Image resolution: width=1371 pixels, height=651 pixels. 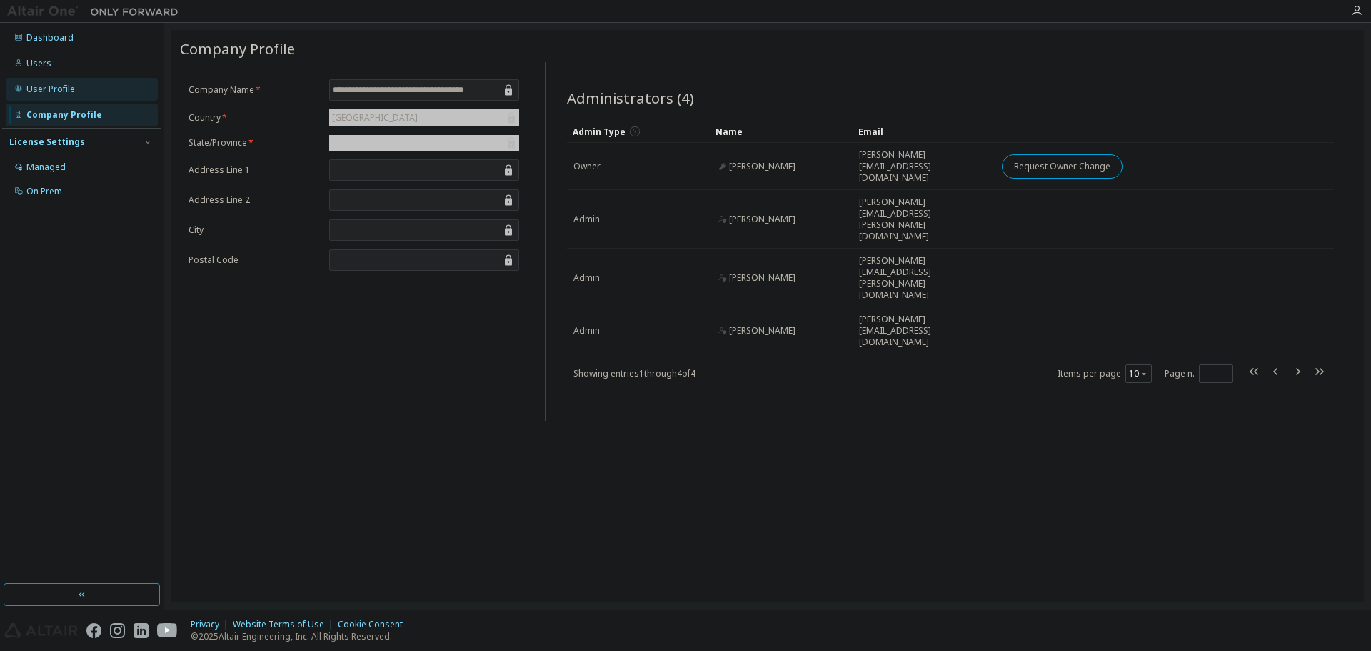 What do you see at coordinates (254, 170) in the screenshot?
I see `label: Address Line 1` at bounding box center [254, 170].